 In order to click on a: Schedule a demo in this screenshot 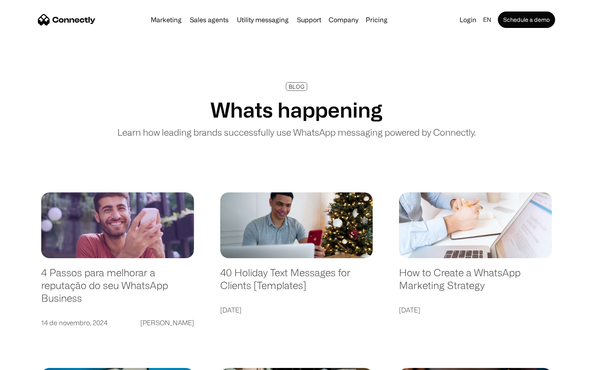, I will do `click(526, 20)`.